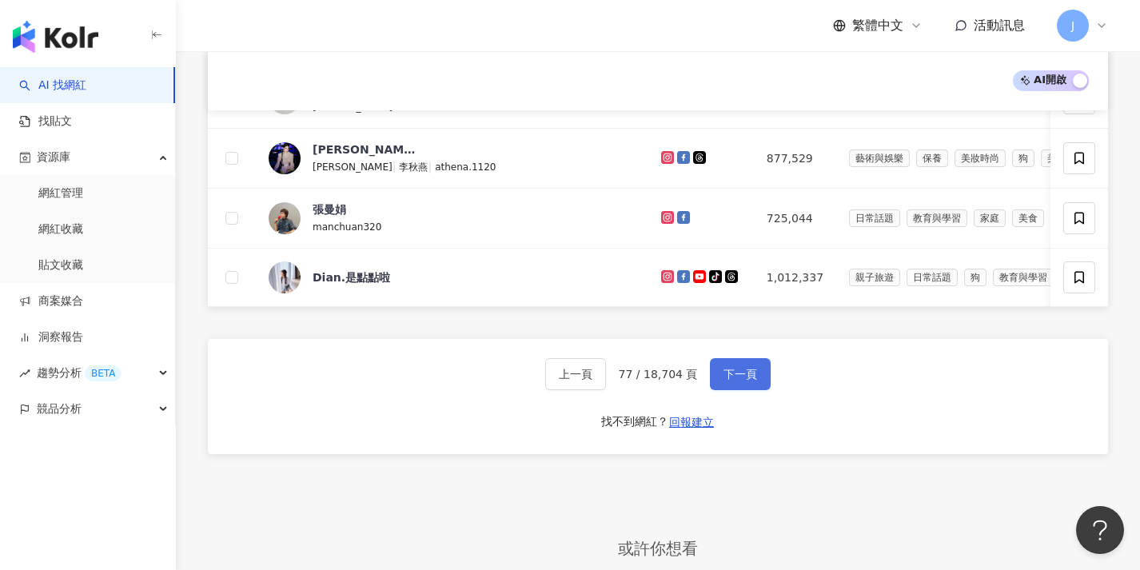  Describe the element at coordinates (53, 86) in the screenshot. I see `a: searchAI 找網紅` at that location.